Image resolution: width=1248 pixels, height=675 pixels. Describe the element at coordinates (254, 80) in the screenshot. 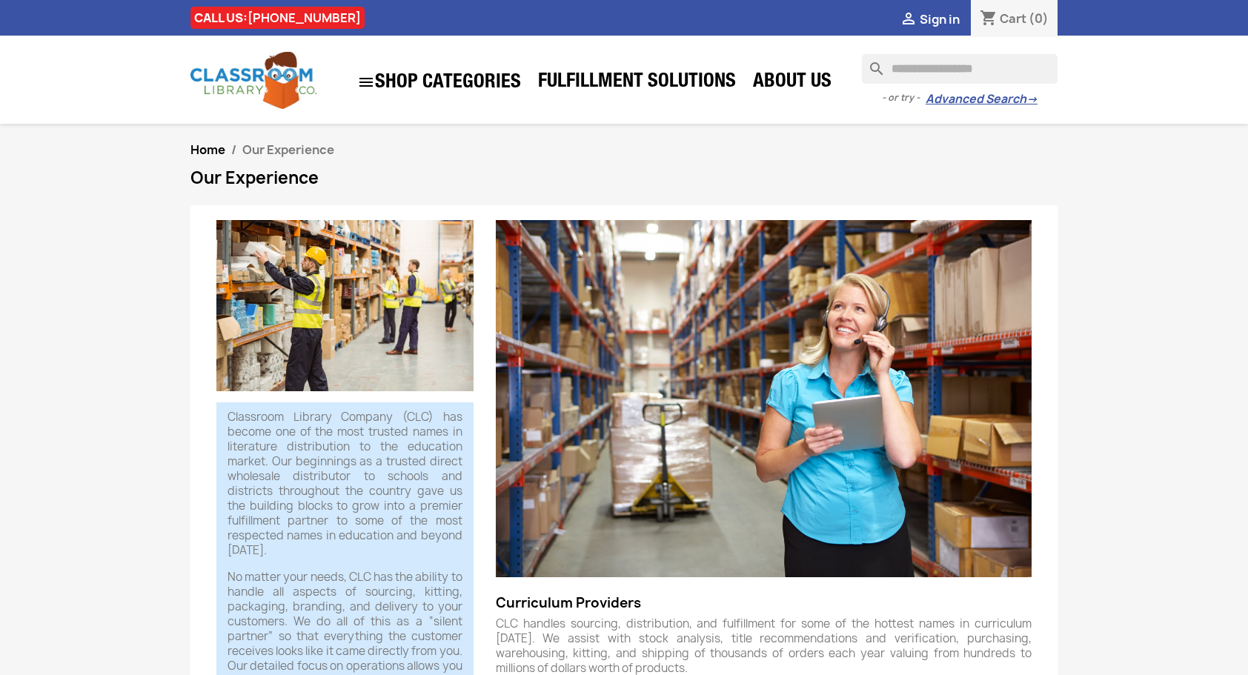

I see `img: Classroom Library Company` at that location.